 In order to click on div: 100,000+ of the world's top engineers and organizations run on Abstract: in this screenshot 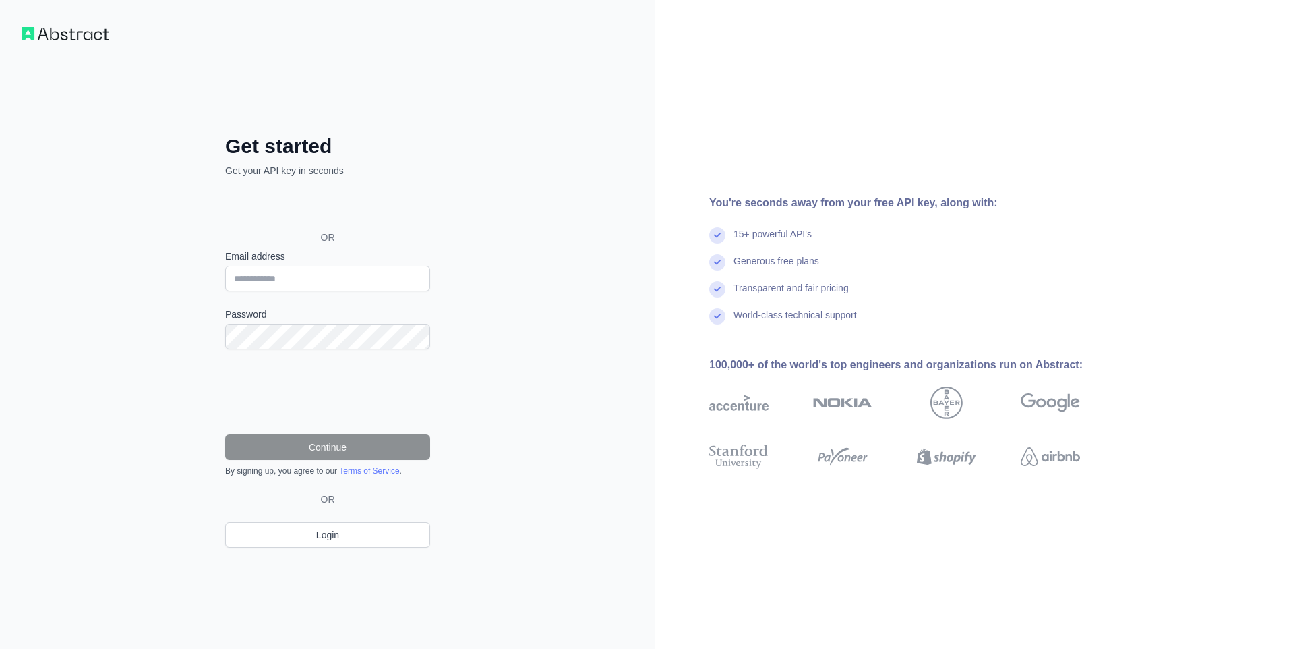, I will do `click(916, 365)`.